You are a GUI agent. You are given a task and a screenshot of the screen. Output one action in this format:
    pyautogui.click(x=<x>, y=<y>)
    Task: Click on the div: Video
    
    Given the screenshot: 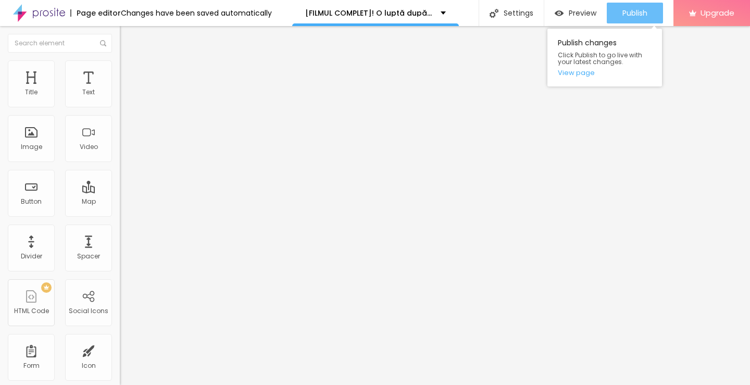 What is the action you would take?
    pyautogui.click(x=88, y=147)
    